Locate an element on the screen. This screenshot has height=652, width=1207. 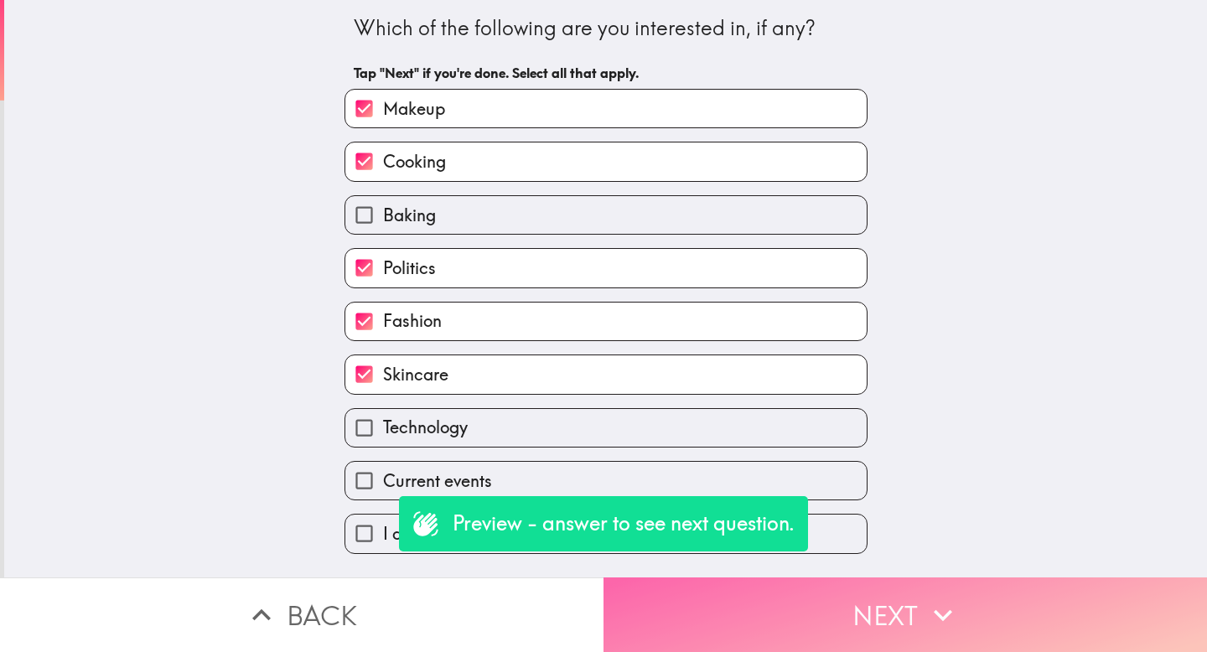
span: Cooking is located at coordinates (414, 162).